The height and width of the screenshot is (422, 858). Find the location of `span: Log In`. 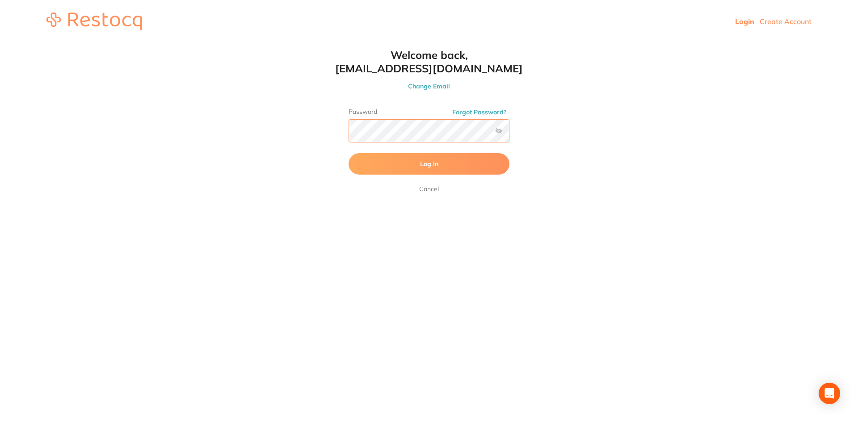

span: Log In is located at coordinates (429, 164).